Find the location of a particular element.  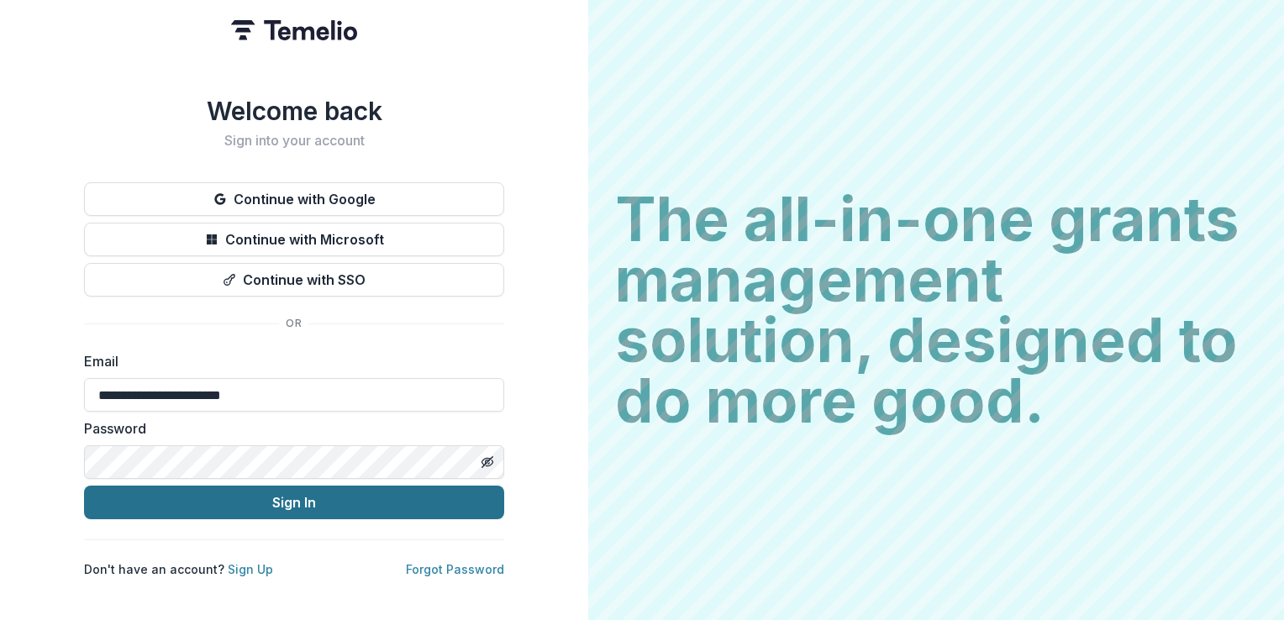

label: Email is located at coordinates (289, 361).